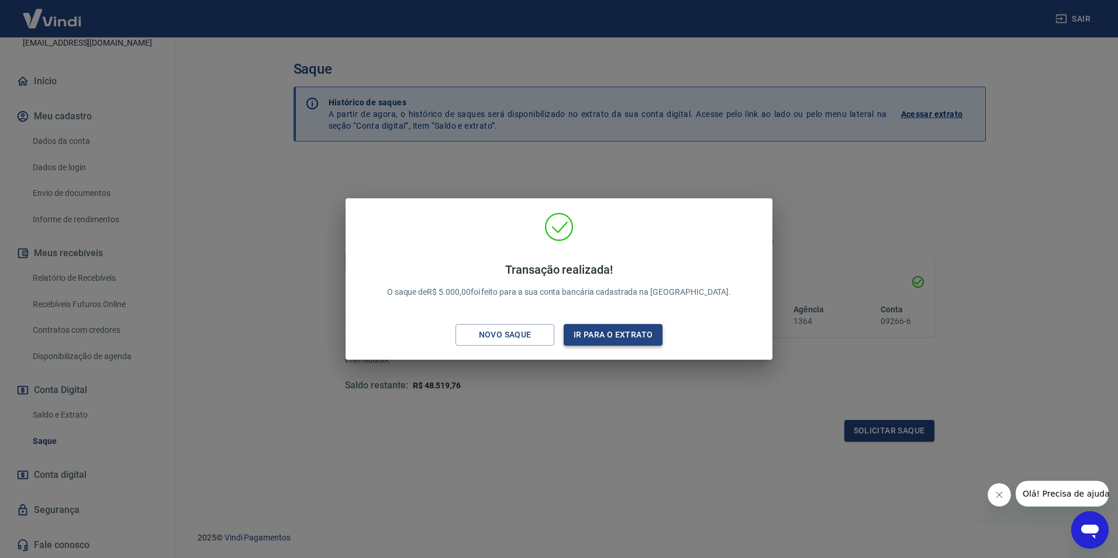  I want to click on button: Ir para o extrato, so click(613, 334).